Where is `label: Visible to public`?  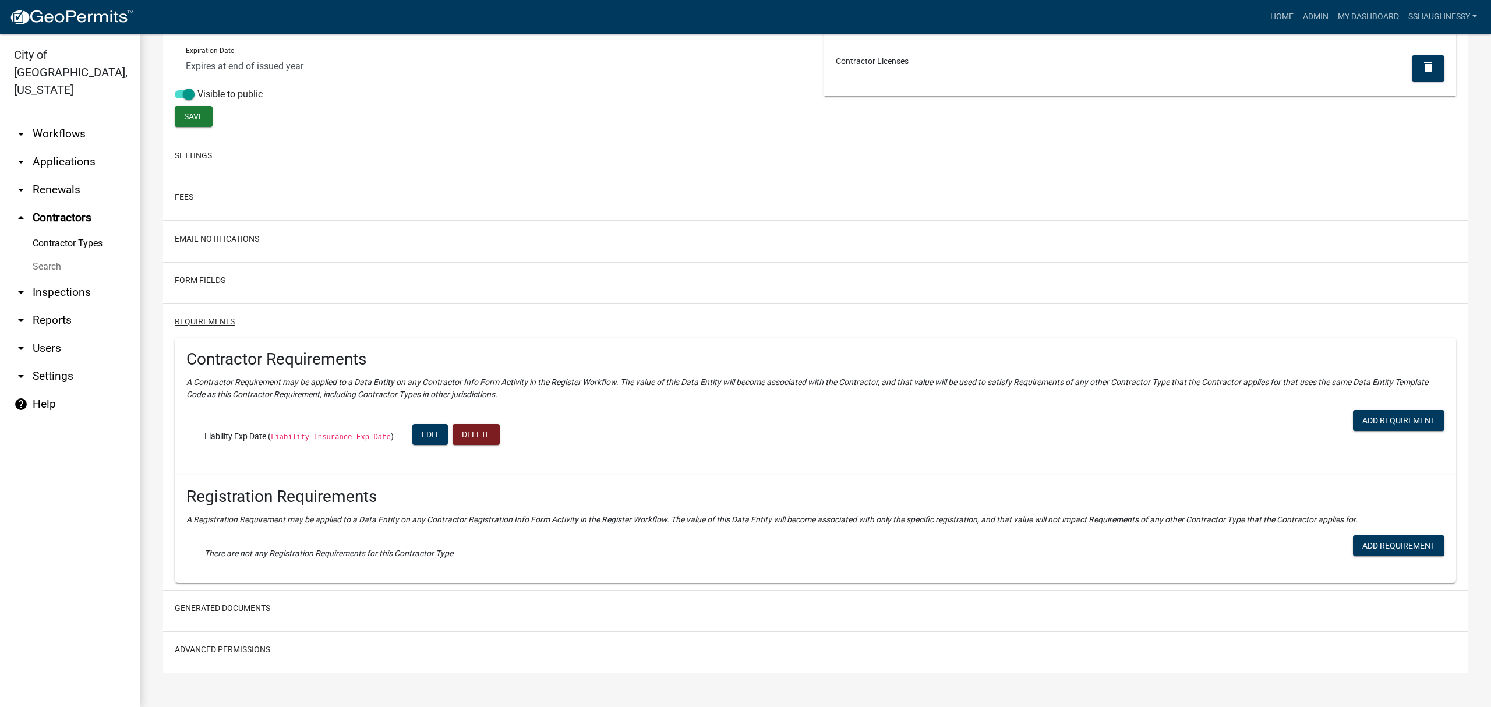
label: Visible to public is located at coordinates (218, 94).